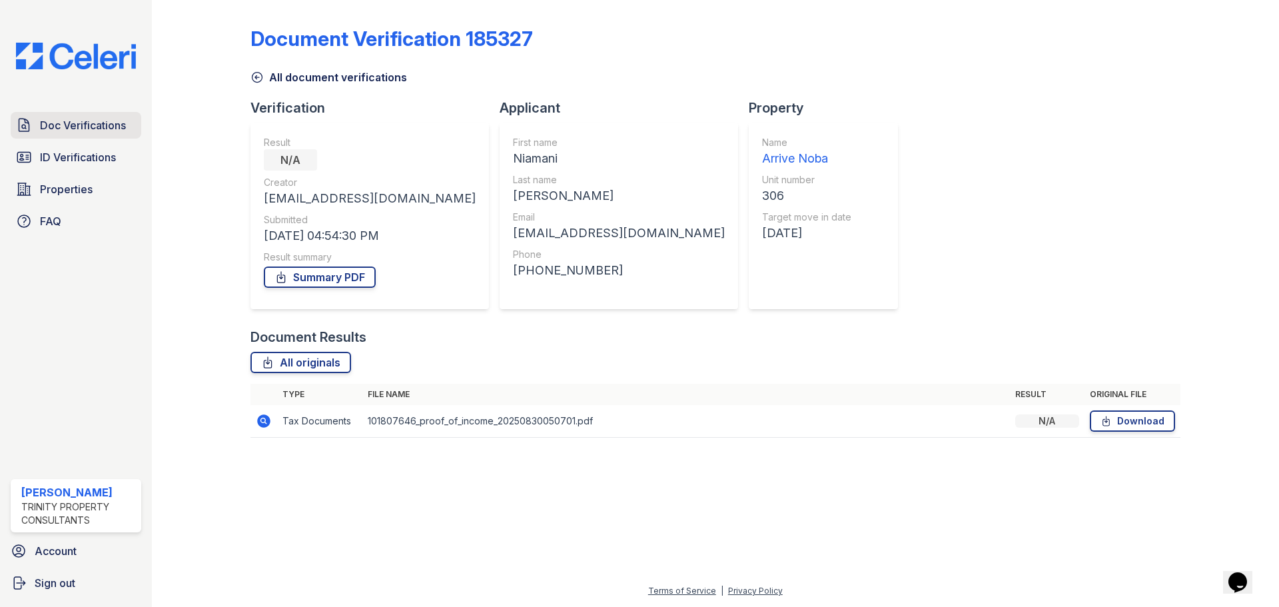 Image resolution: width=1279 pixels, height=607 pixels. What do you see at coordinates (76, 56) in the screenshot?
I see `img: CE_Logo_Blue-a8612792a0a2168367f1c8372b55b34899dd931a85d93a1a3d3e32e68fde9ad4.png` at bounding box center [76, 56].